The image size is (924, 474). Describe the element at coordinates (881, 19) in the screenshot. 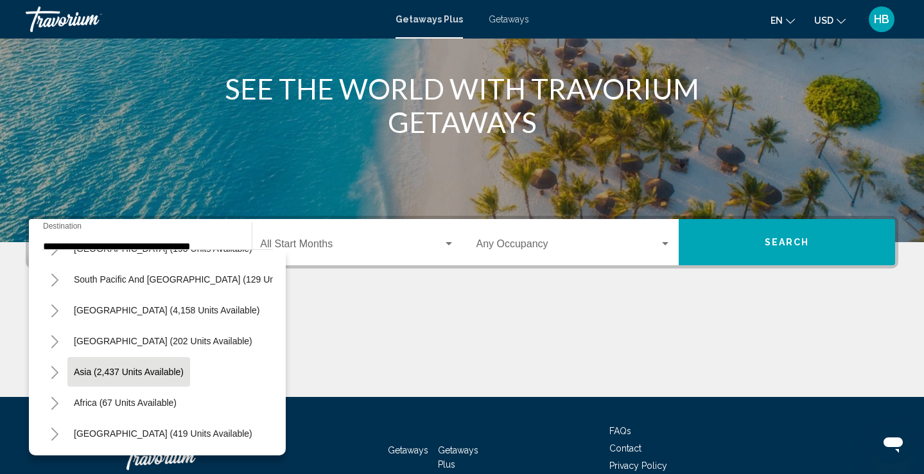

I see `button: User Menu` at that location.